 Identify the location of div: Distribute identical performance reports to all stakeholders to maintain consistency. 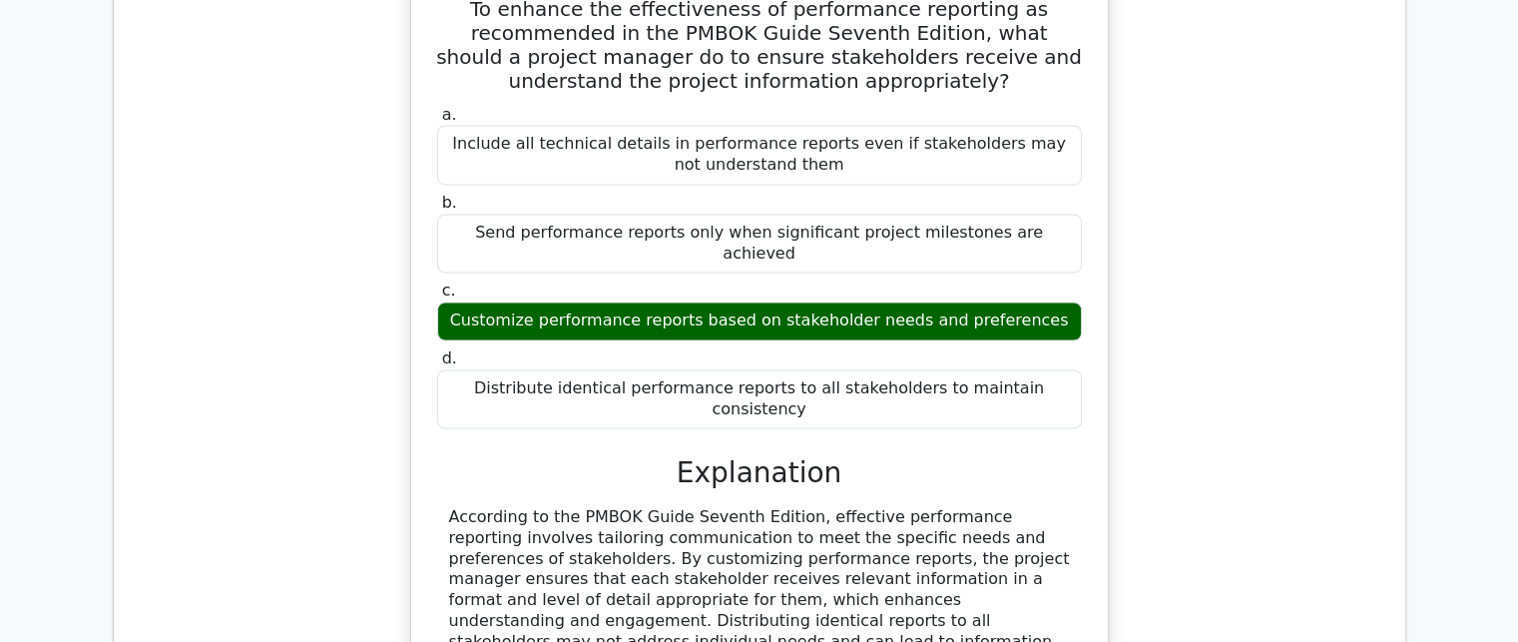
(760, 399).